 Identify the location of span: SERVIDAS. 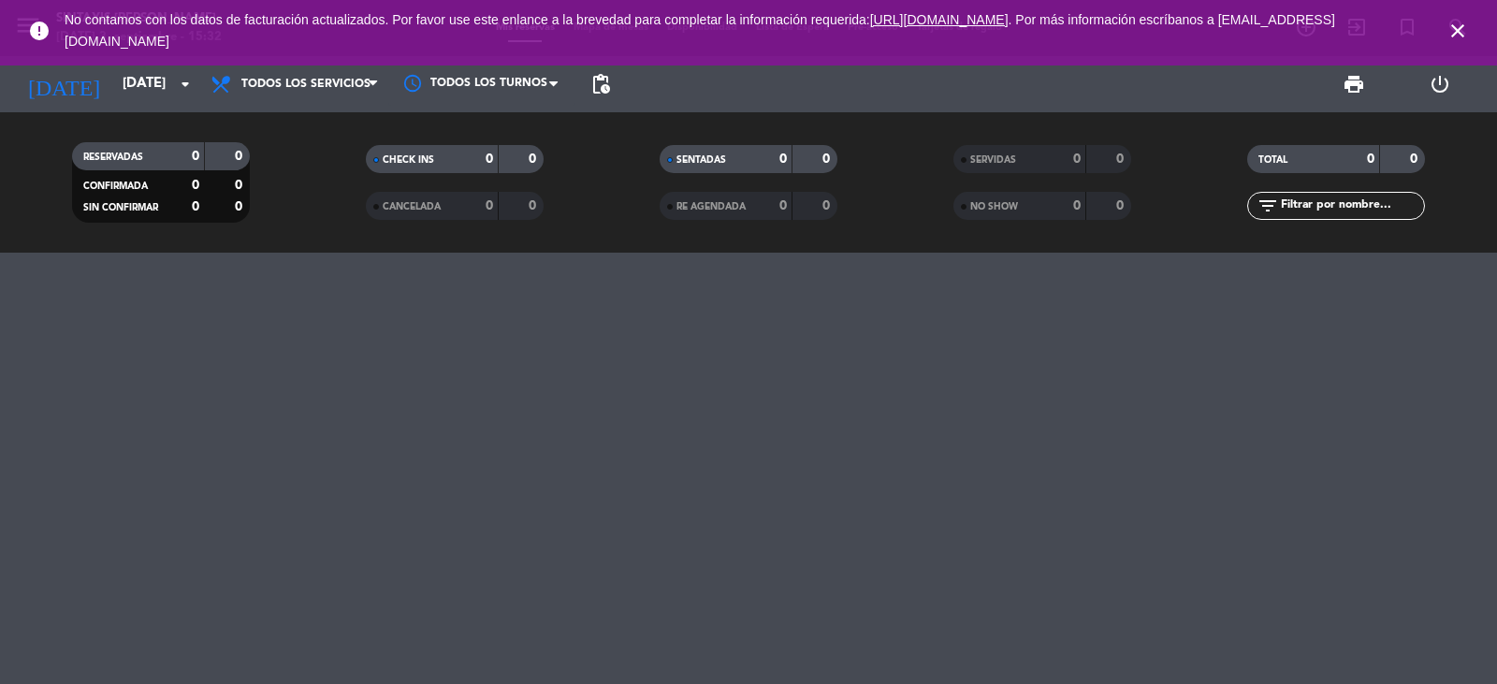
(993, 160).